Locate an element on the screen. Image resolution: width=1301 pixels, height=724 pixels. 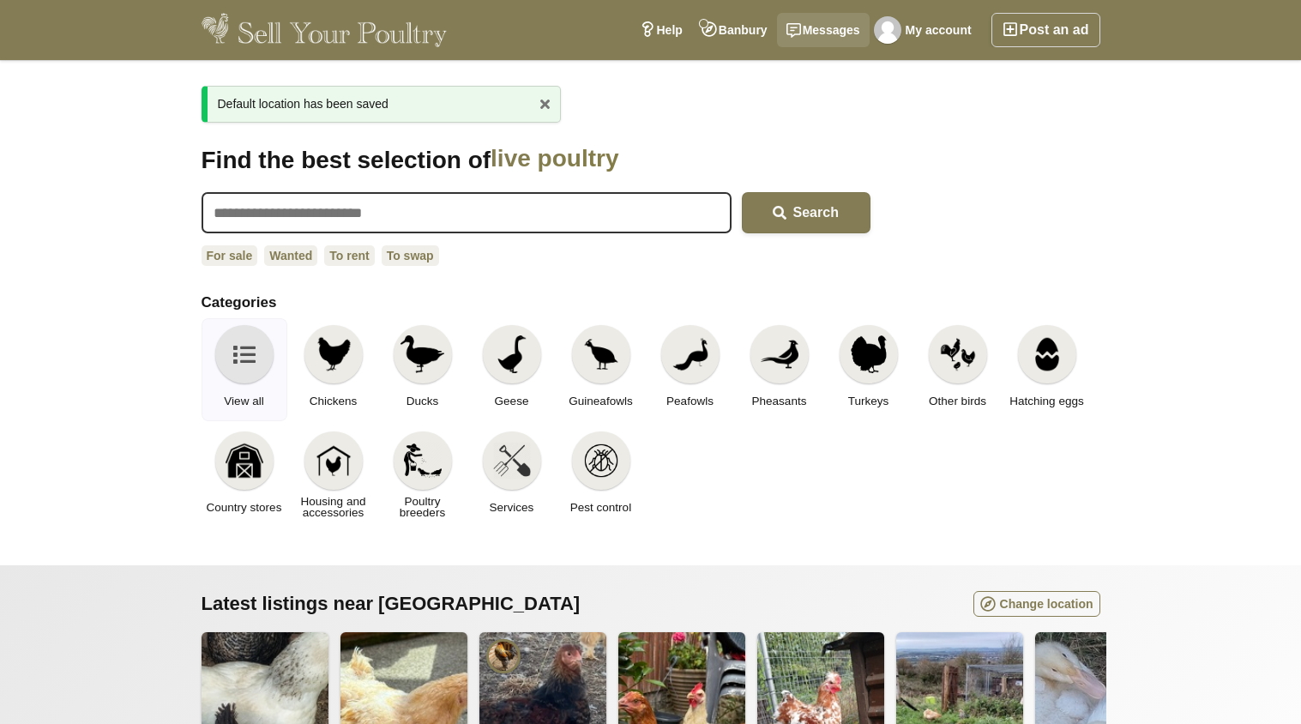
a: Help is located at coordinates (661, 30).